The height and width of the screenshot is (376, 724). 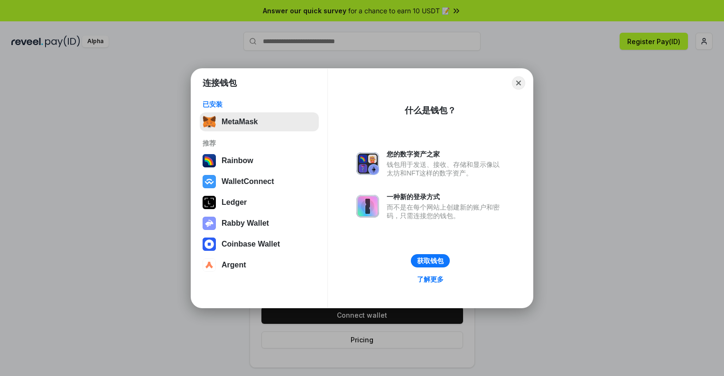 What do you see at coordinates (250, 244) in the screenshot?
I see `div: Coinbase Wallet` at bounding box center [250, 244].